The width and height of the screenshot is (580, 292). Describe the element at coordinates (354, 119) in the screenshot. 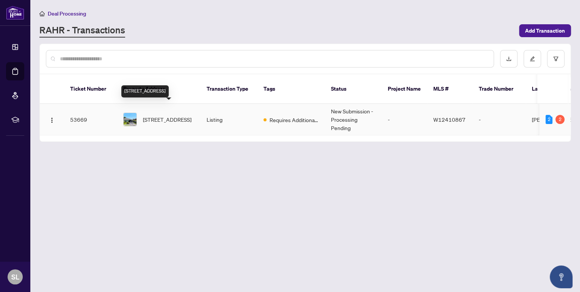

I see `td: New Submission - Processing Pending` at that location.